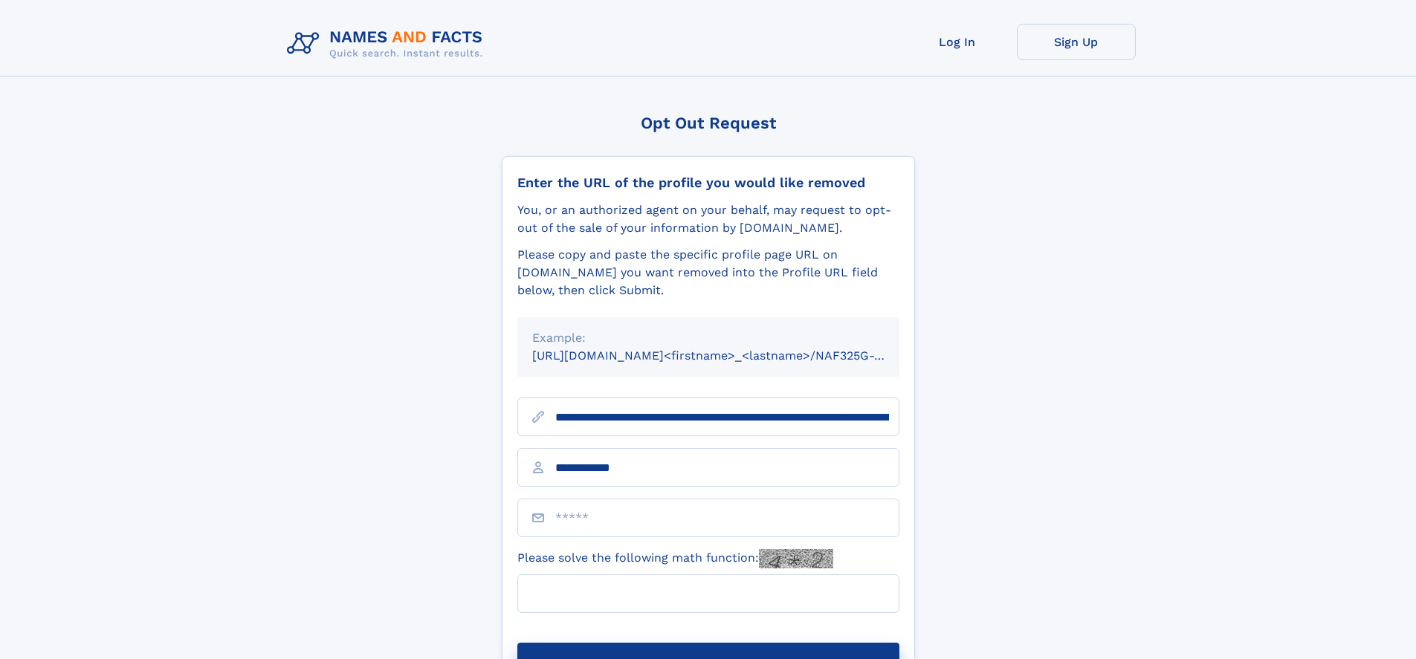 This screenshot has height=659, width=1416. Describe the element at coordinates (708, 123) in the screenshot. I see `div: Opt Out Request` at that location.